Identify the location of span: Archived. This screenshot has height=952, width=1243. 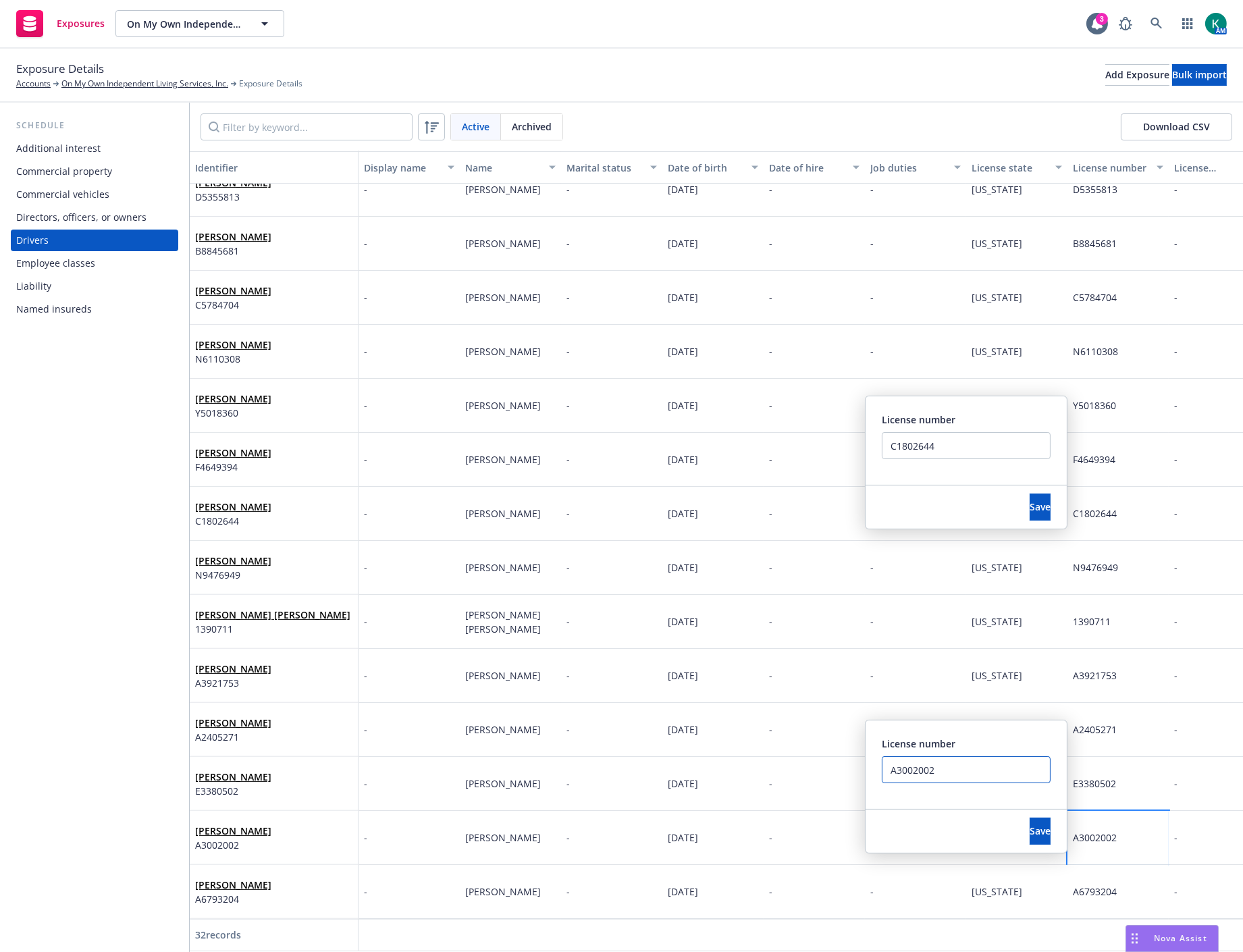
(531, 127).